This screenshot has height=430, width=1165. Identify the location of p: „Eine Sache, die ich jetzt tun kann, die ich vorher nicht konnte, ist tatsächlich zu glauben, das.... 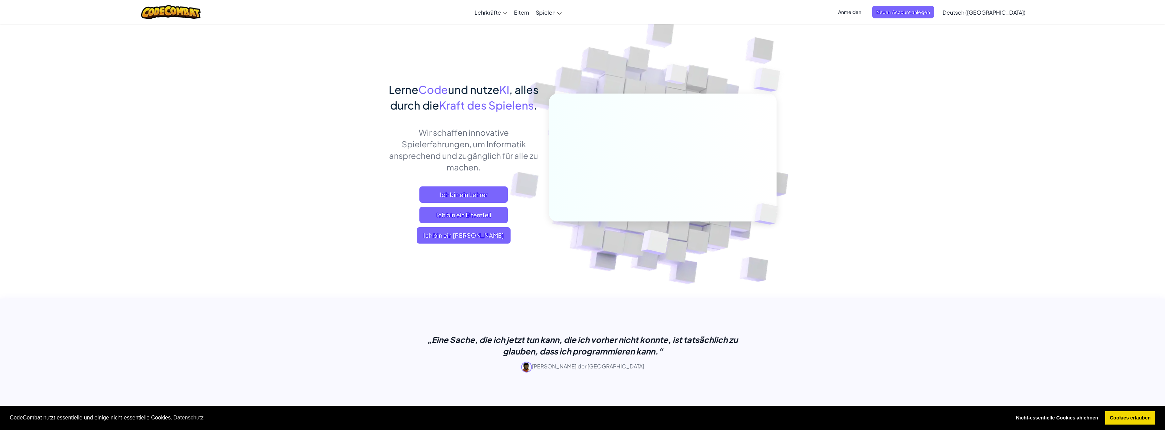
(582, 345).